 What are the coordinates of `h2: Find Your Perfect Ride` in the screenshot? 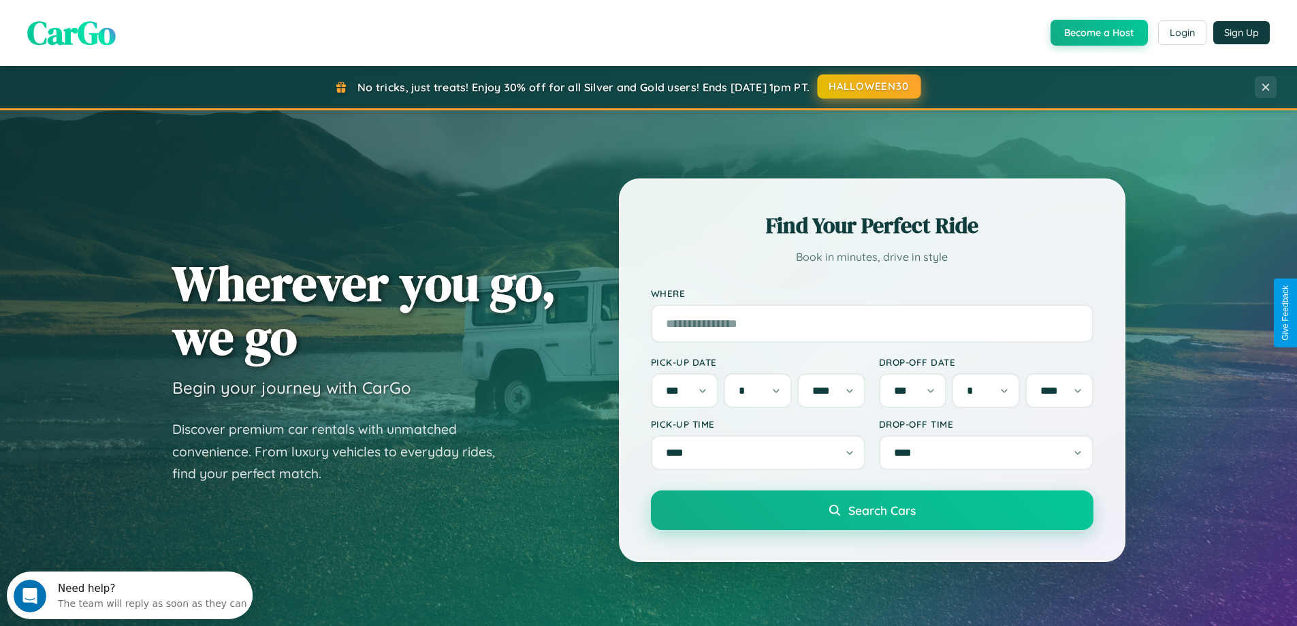 It's located at (872, 225).